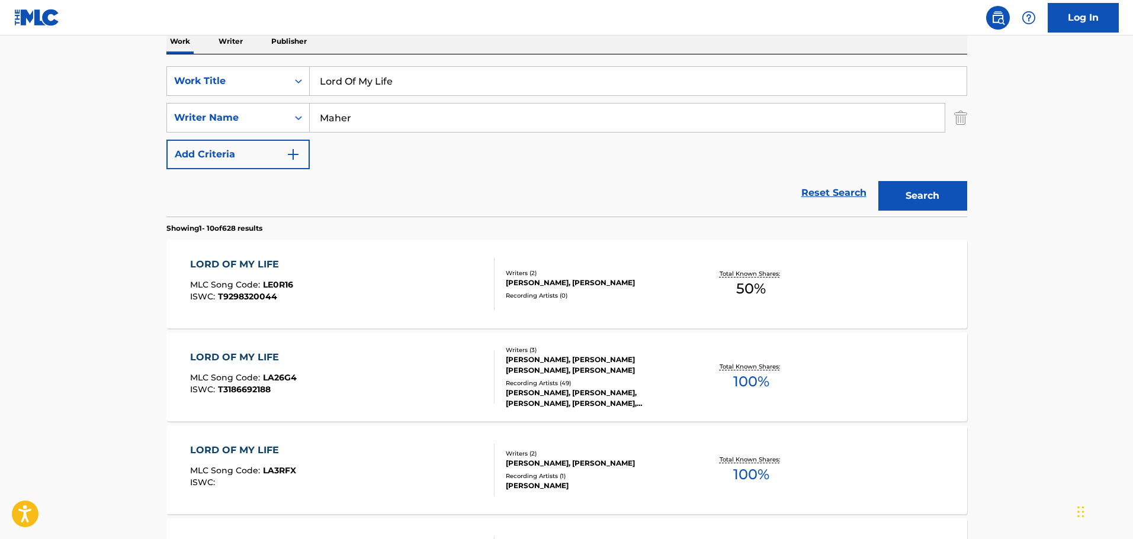  Describe the element at coordinates (595, 350) in the screenshot. I see `div: Writers ( 3 )` at that location.